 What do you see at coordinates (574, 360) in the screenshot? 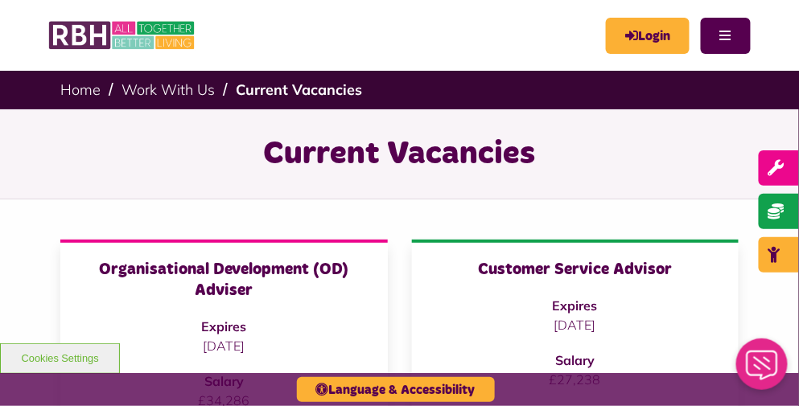
I see `strong: Salary` at bounding box center [574, 360].